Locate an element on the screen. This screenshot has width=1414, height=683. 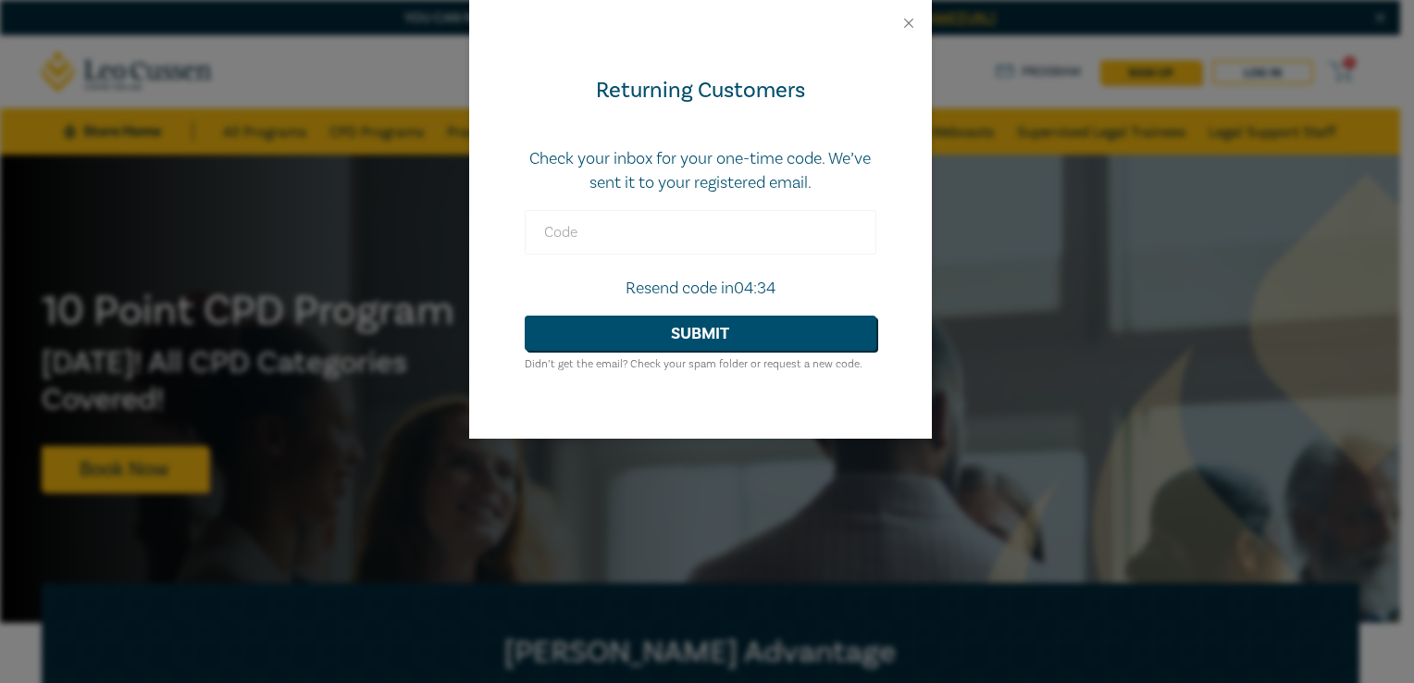
button: Submit is located at coordinates (701, 333).